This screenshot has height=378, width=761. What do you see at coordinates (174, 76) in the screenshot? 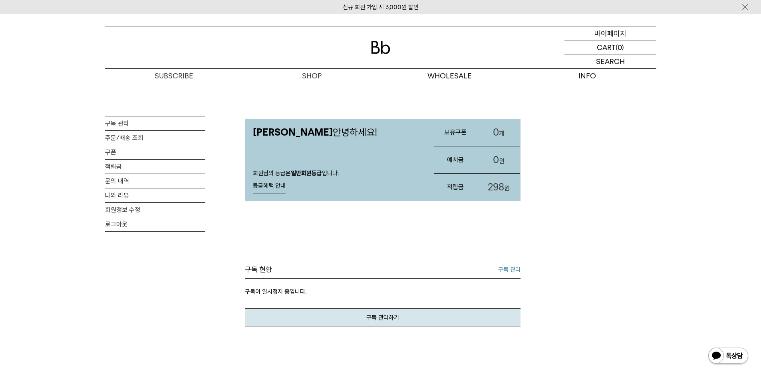
I see `p: SUBSCRIBE` at bounding box center [174, 76].